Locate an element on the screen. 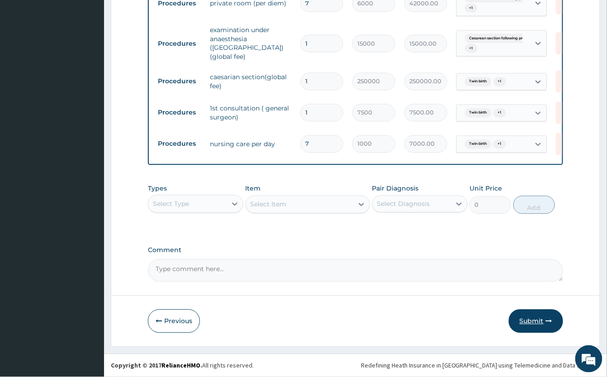 The image size is (607, 377). div: Select Diagnosis is located at coordinates (404, 204).